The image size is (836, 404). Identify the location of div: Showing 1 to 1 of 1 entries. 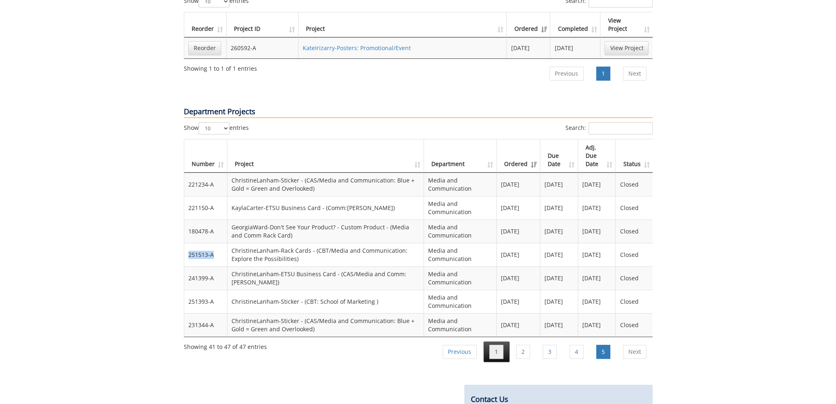
(220, 67).